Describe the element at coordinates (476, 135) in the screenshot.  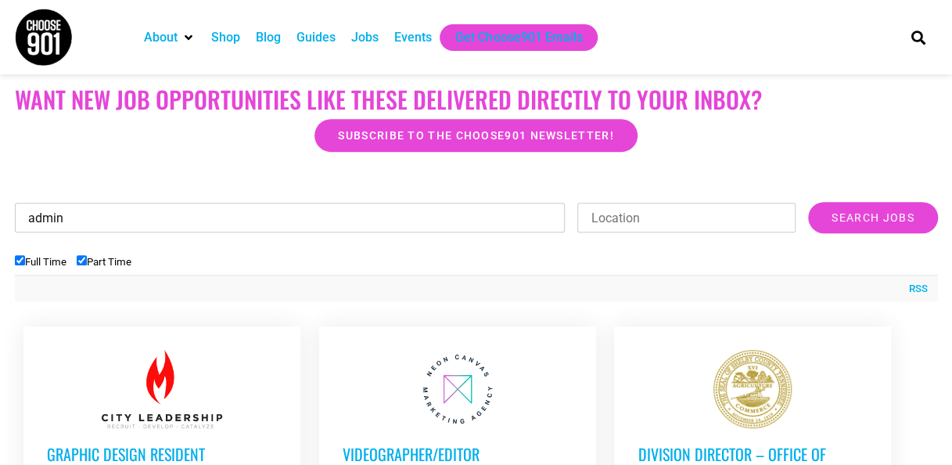
I see `a: Subscribe to the Choose901 newsletter!` at that location.